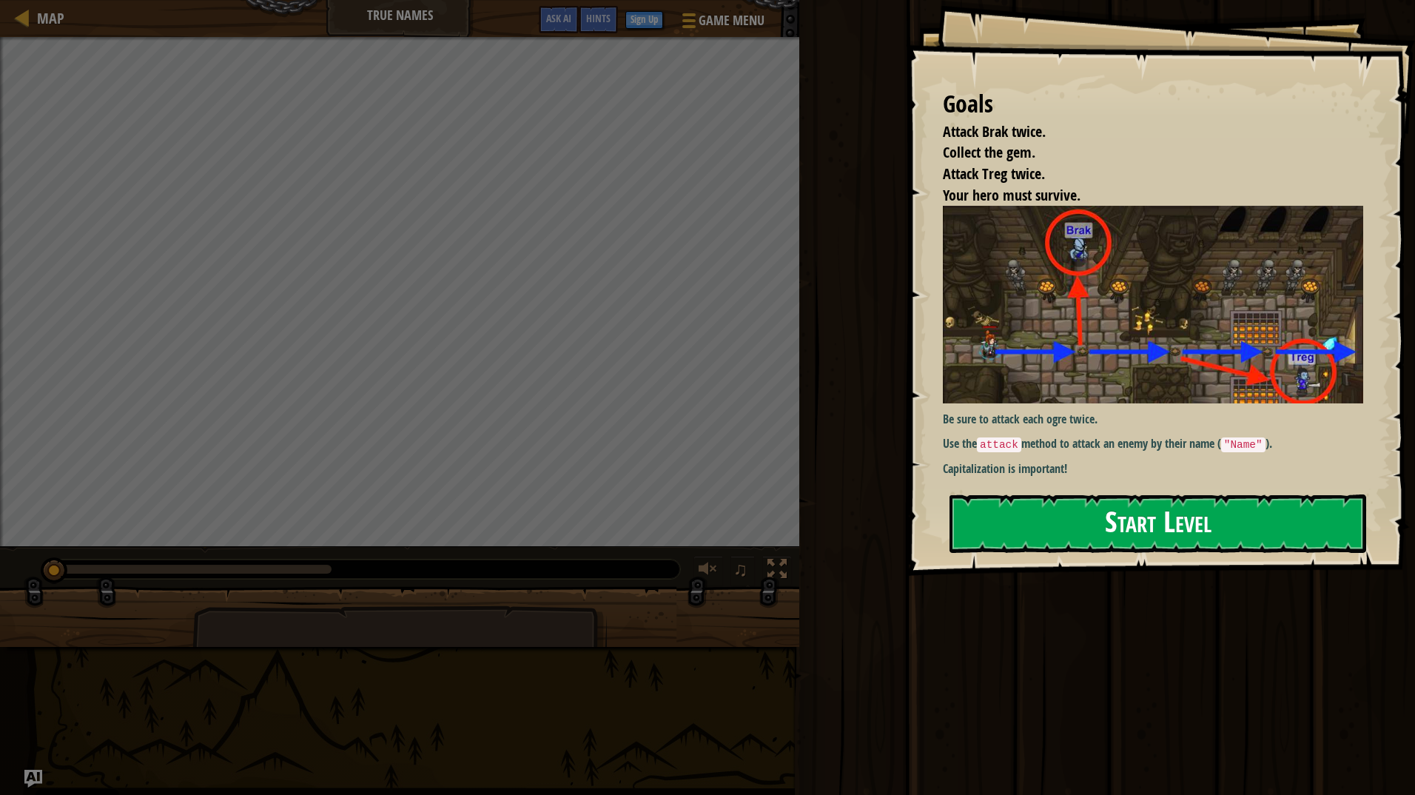 This screenshot has width=1415, height=795. What do you see at coordinates (722, 23) in the screenshot?
I see `button: Game Menu` at bounding box center [722, 23].